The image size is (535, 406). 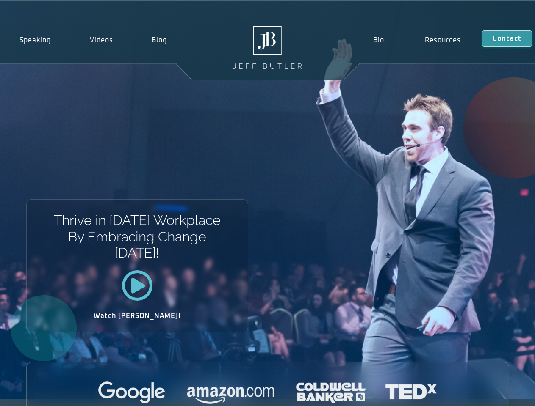 What do you see at coordinates (507, 39) in the screenshot?
I see `span: Contact` at bounding box center [507, 39].